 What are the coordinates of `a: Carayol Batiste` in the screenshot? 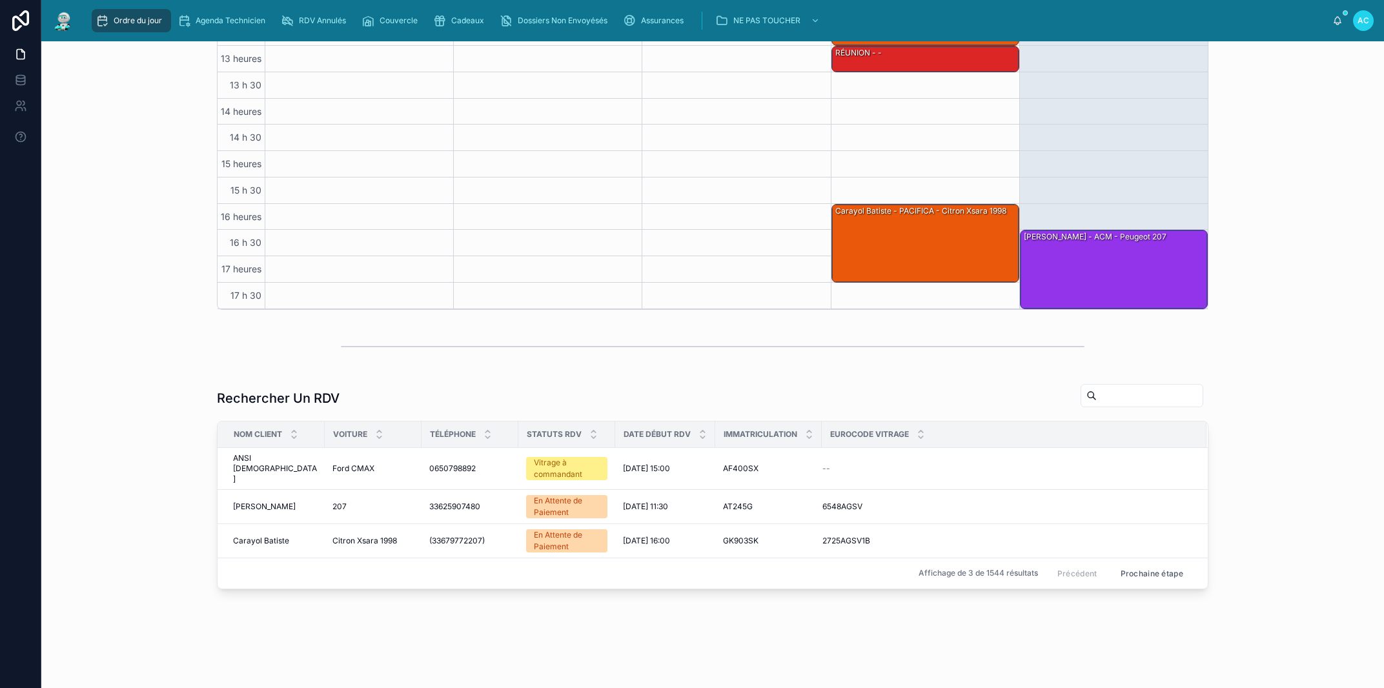 It's located at (275, 541).